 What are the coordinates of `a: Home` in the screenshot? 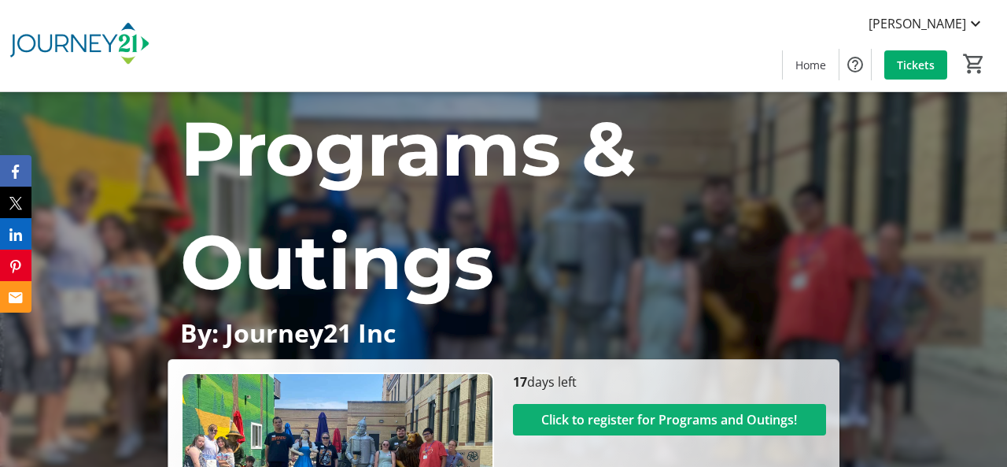 It's located at (811, 65).